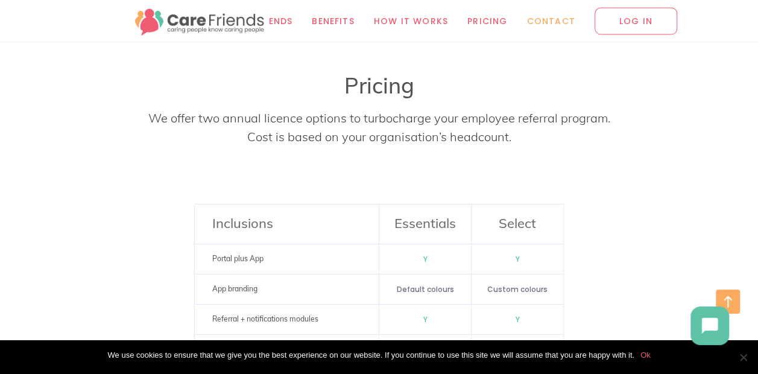 Image resolution: width=758 pixels, height=374 pixels. I want to click on span: LOG IN, so click(636, 21).